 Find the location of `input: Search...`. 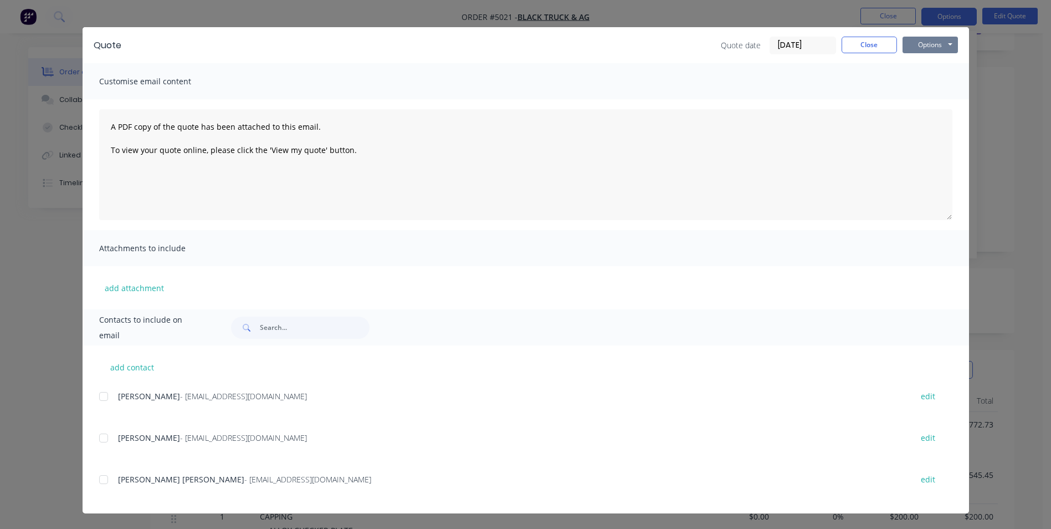

input: Search... is located at coordinates (315, 327).